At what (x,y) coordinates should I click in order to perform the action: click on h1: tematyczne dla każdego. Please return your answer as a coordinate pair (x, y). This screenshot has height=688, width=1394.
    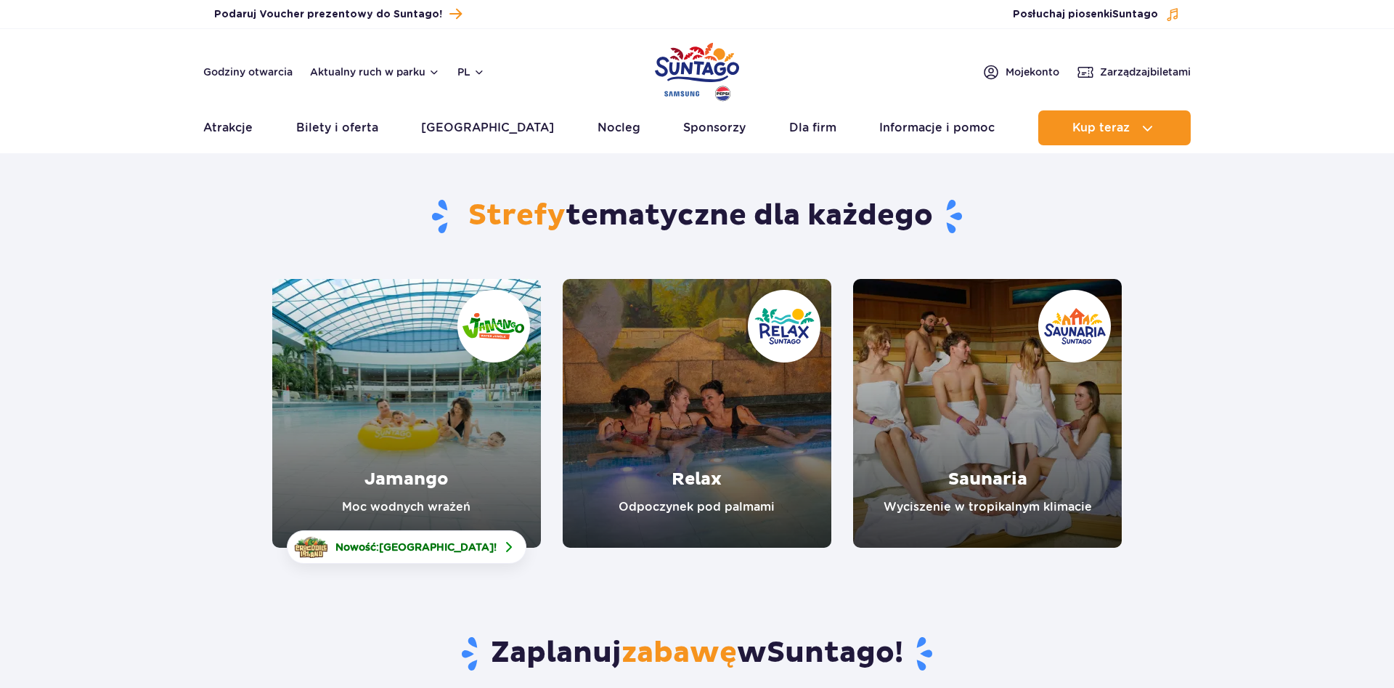
    Looking at the image, I should click on (697, 216).